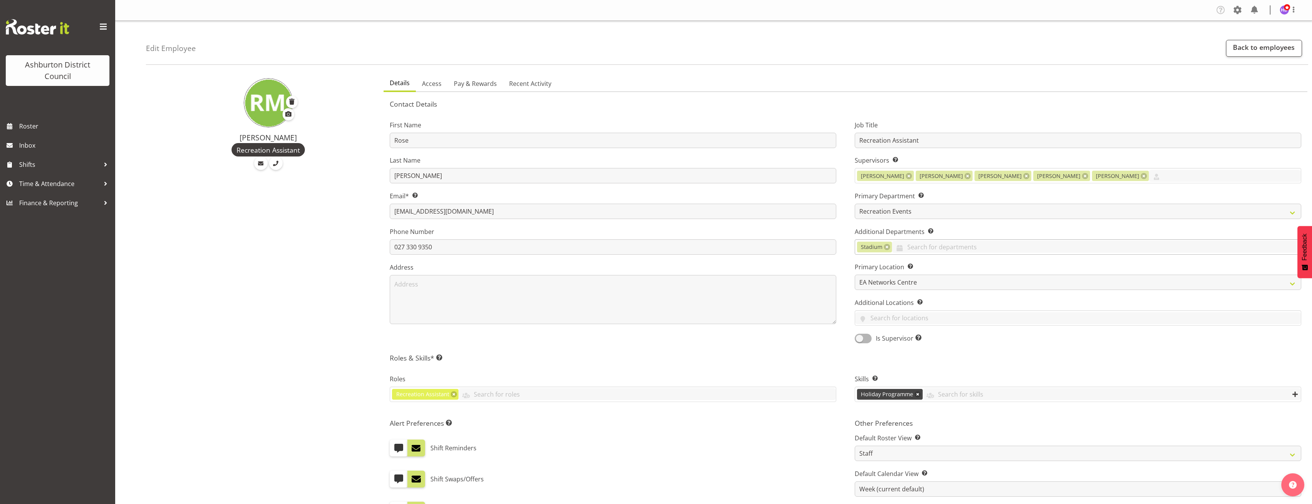  Describe the element at coordinates (1078, 267) in the screenshot. I see `label: Primary Location` at that location.